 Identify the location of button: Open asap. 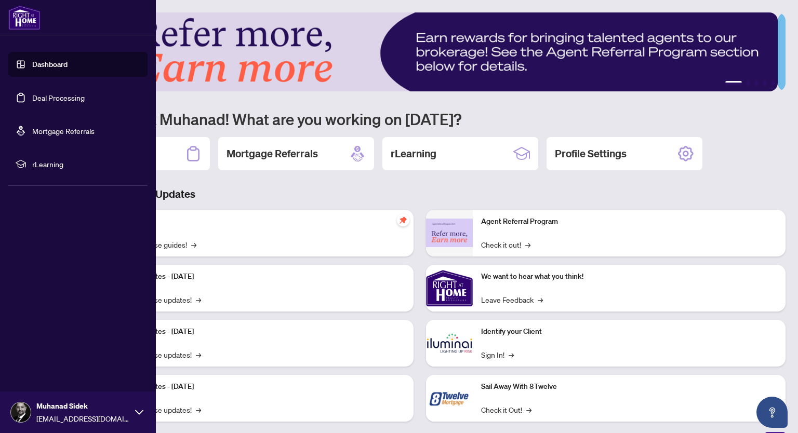
(772, 413).